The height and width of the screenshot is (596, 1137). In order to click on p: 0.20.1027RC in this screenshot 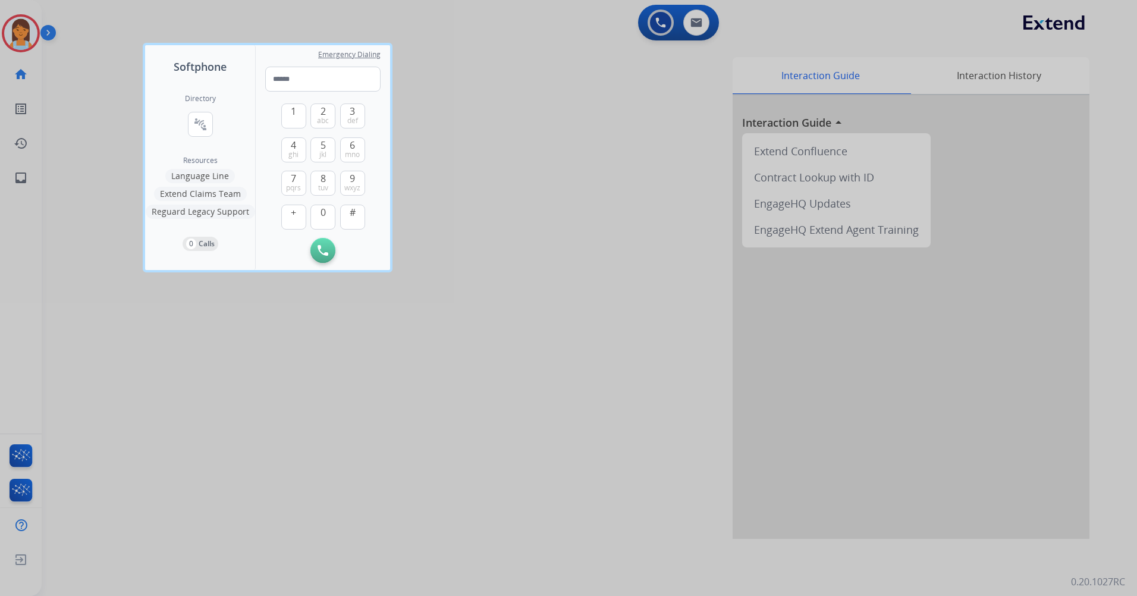, I will do `click(1098, 582)`.